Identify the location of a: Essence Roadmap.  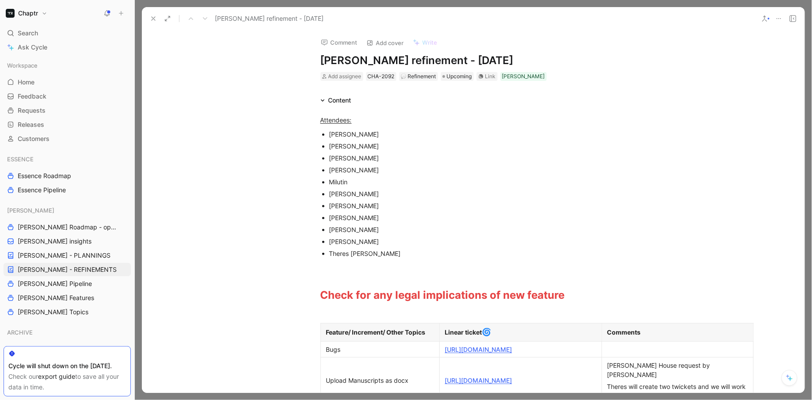
(67, 176).